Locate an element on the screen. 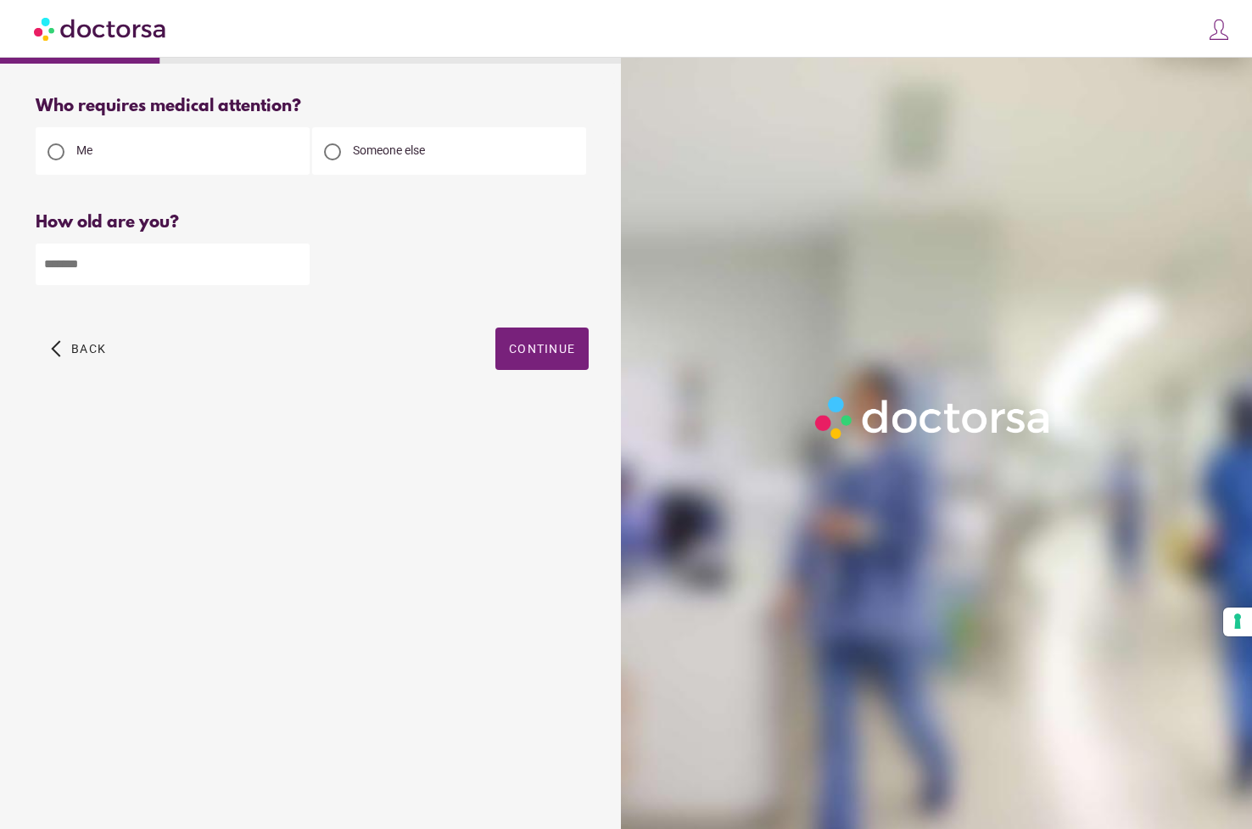 The image size is (1252, 829). button: Continue is located at coordinates (542, 349).